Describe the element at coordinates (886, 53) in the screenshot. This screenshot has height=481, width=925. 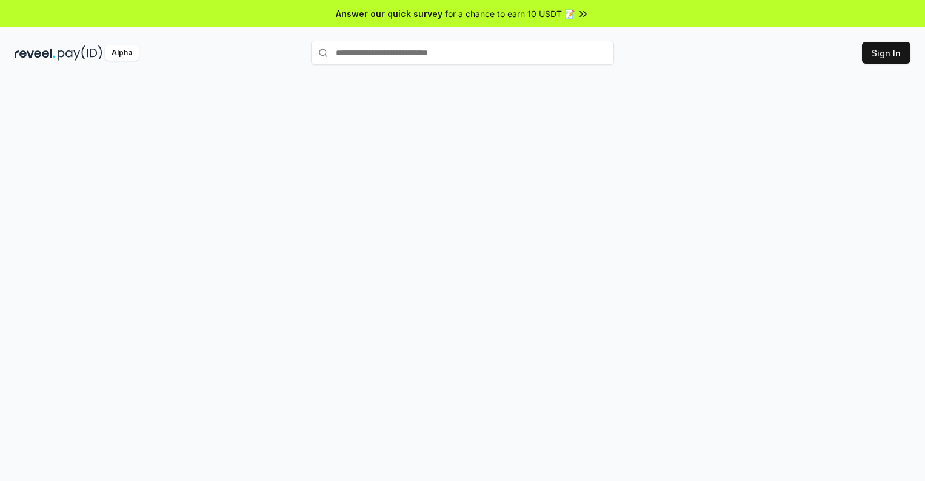
I see `button: Sign In` at that location.